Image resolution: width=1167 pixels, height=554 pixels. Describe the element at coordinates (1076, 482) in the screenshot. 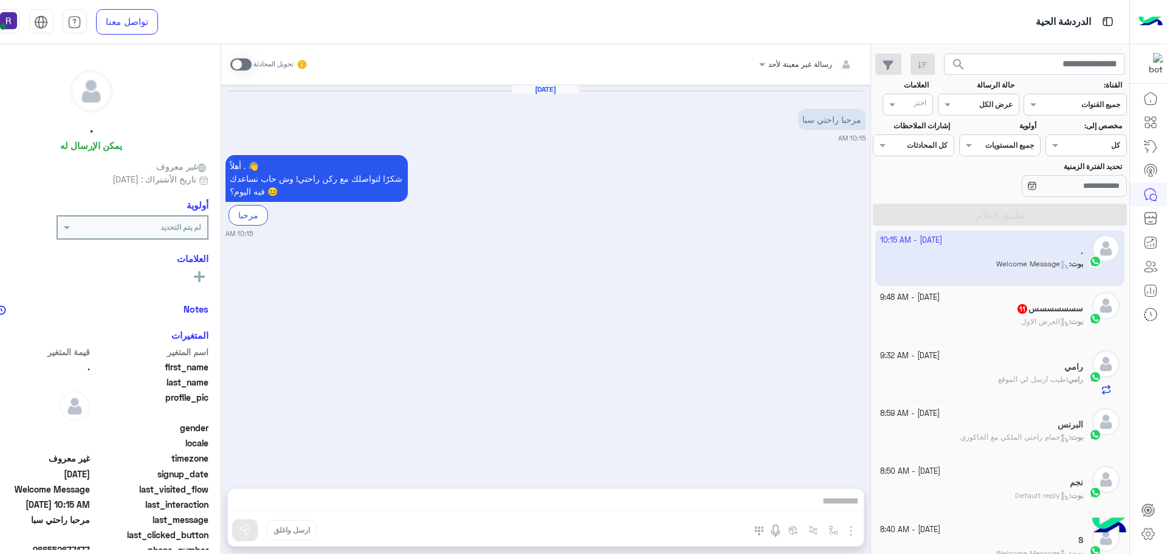

I see `h5: نجم` at that location.